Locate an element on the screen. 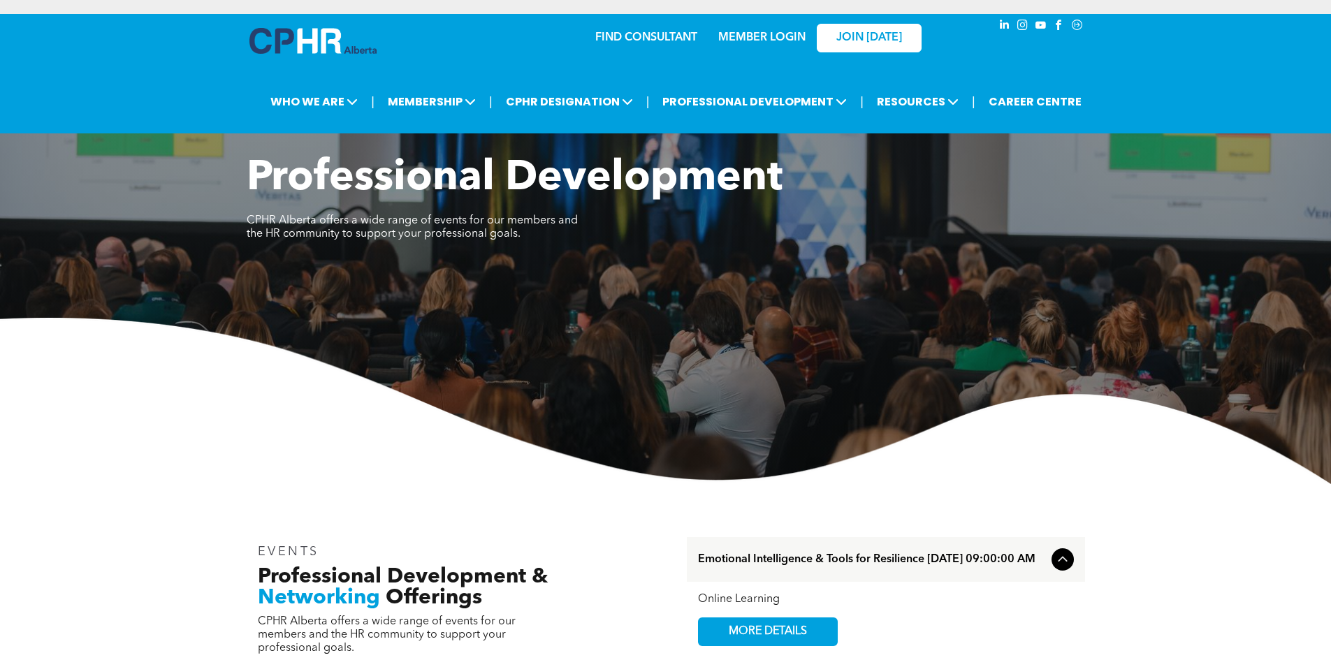 This screenshot has width=1331, height=660. img: A blue and white logo for cp alberta is located at coordinates (313, 41).